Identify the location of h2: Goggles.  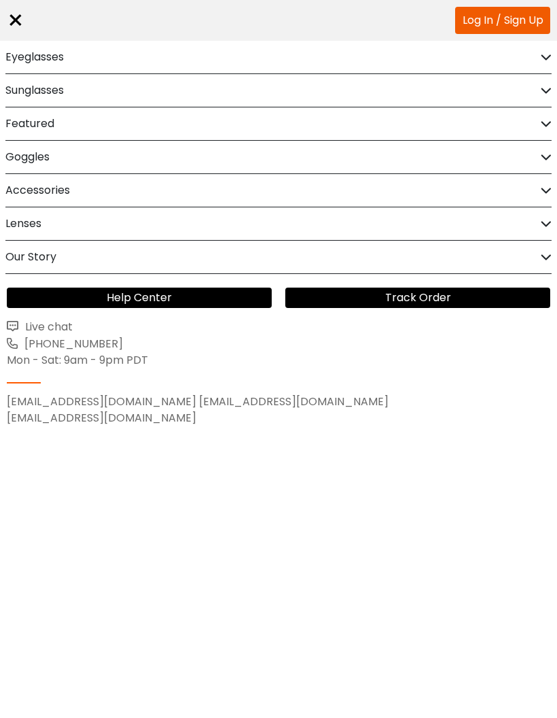
(27, 157).